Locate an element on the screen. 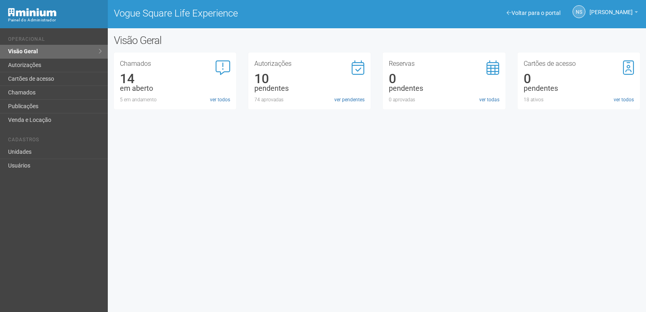  a: Voltar para o portal is located at coordinates (533, 13).